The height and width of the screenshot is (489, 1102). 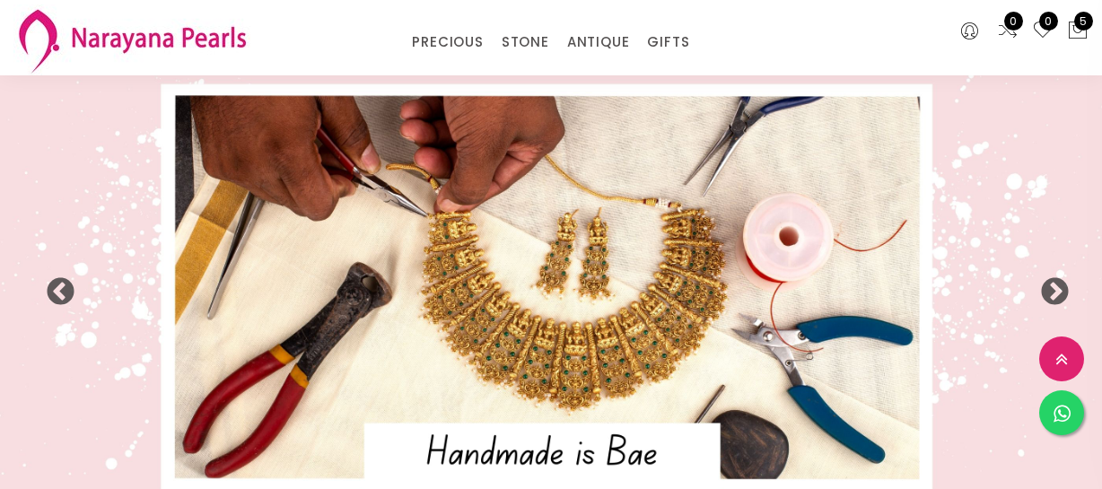 I want to click on a: STONE, so click(x=525, y=42).